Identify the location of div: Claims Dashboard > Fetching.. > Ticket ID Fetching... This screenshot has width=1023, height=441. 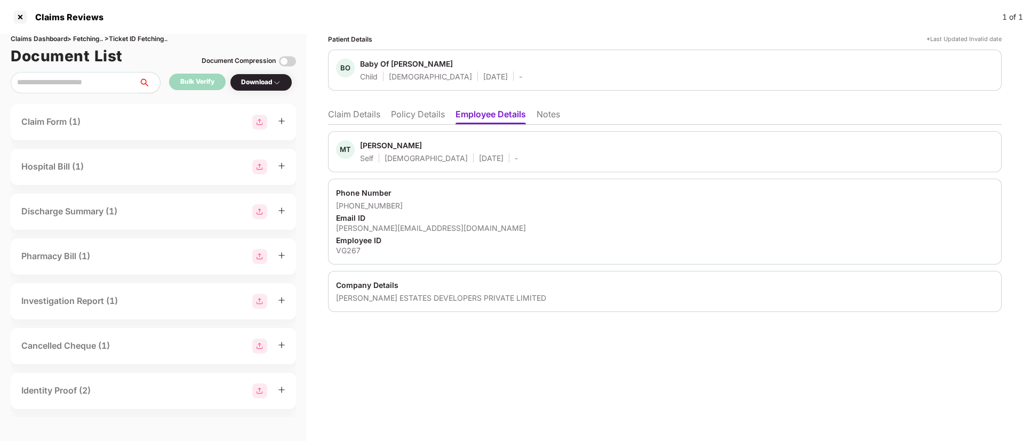
(153, 39).